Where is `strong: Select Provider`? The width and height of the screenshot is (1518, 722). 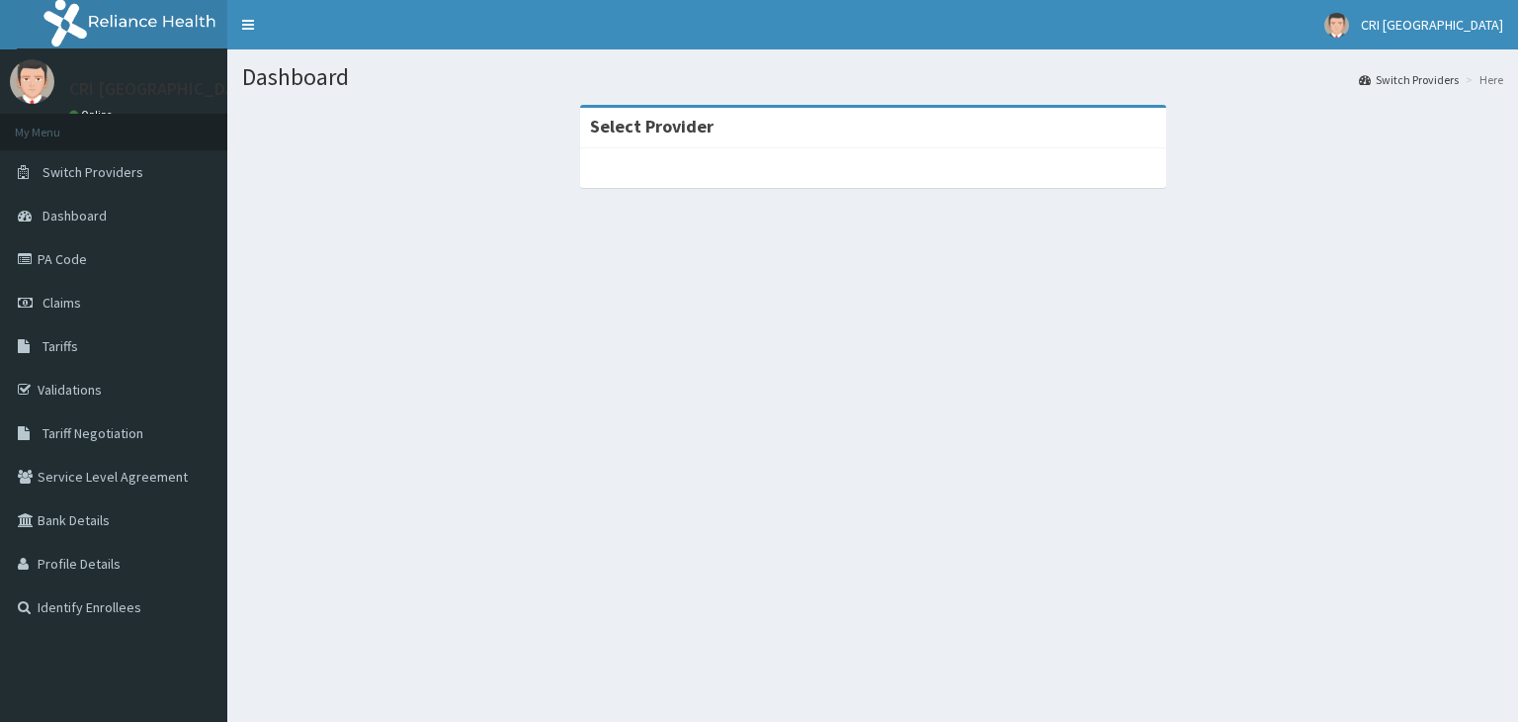 strong: Select Provider is located at coordinates (651, 126).